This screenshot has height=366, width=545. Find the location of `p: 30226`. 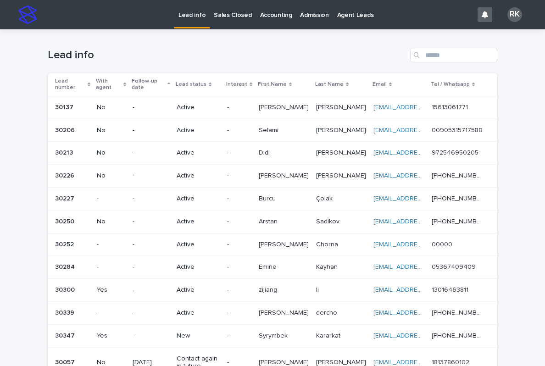

p: 30226 is located at coordinates (66, 175).